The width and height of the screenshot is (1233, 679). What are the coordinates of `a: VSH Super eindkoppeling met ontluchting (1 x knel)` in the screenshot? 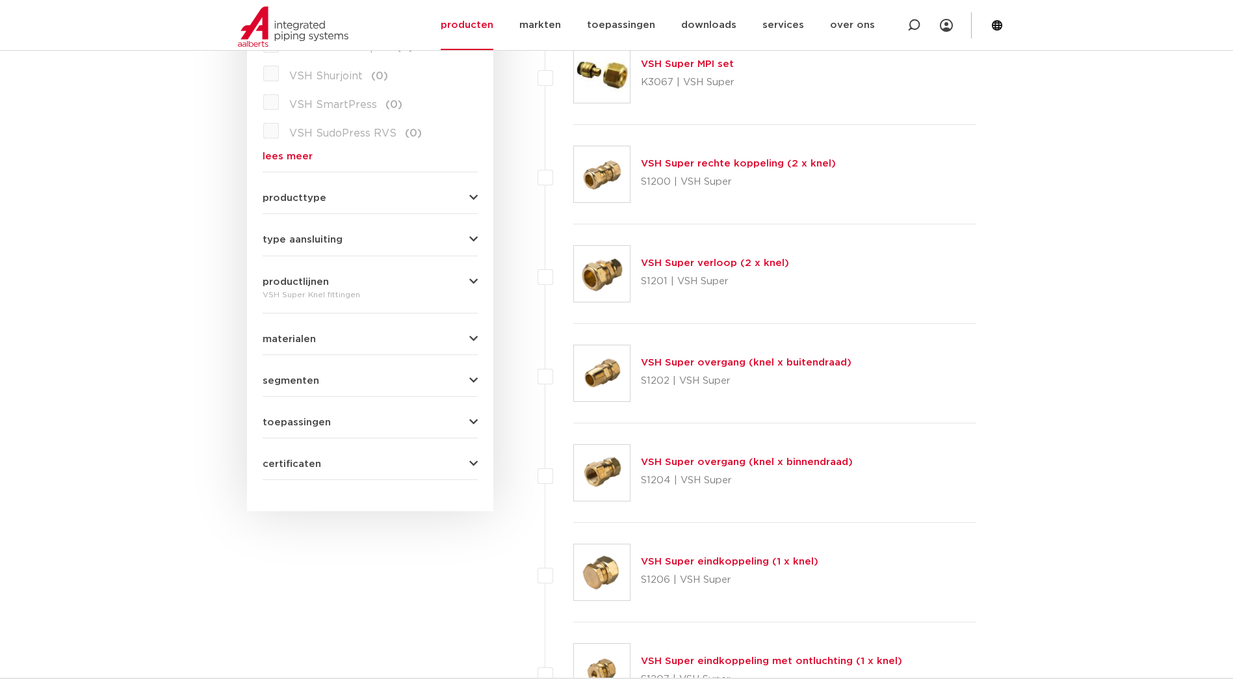 It's located at (772, 661).